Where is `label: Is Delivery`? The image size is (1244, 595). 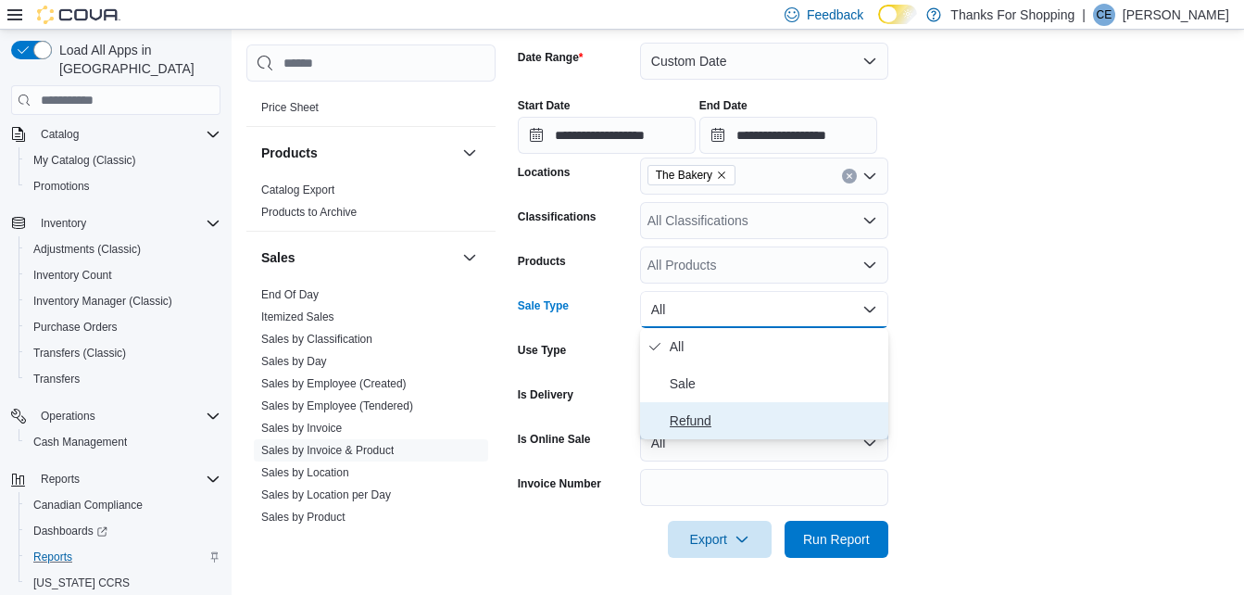 label: Is Delivery is located at coordinates (546, 395).